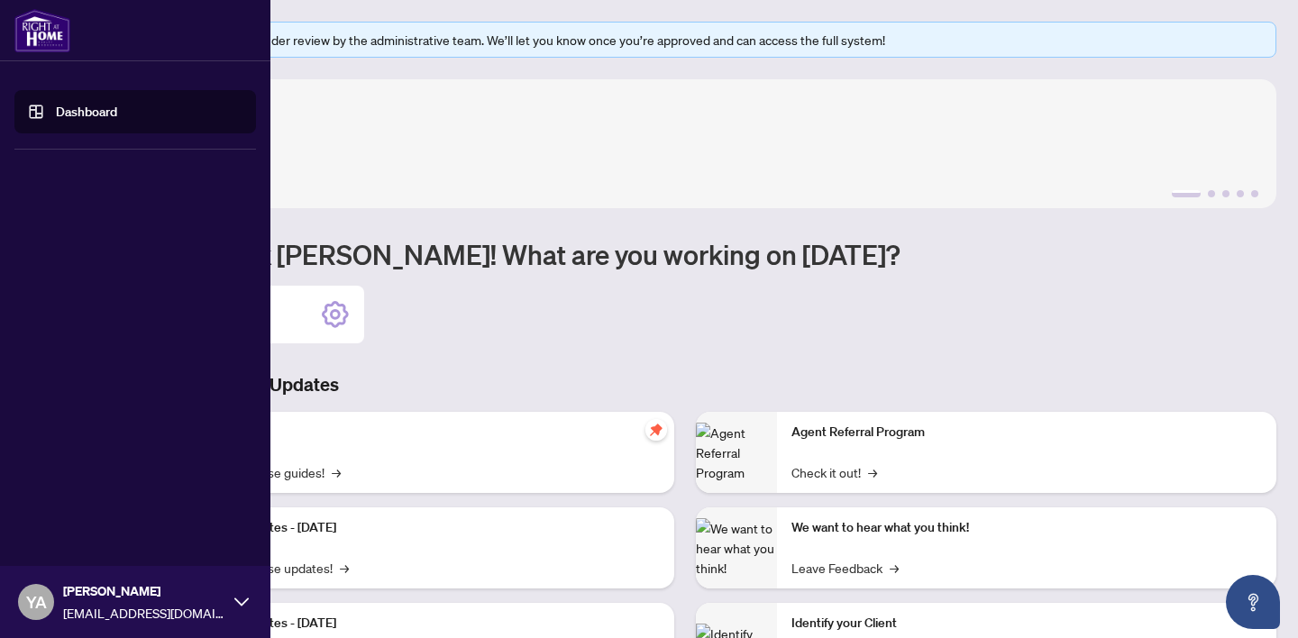 This screenshot has width=1298, height=638. I want to click on button: 3, so click(1226, 194).